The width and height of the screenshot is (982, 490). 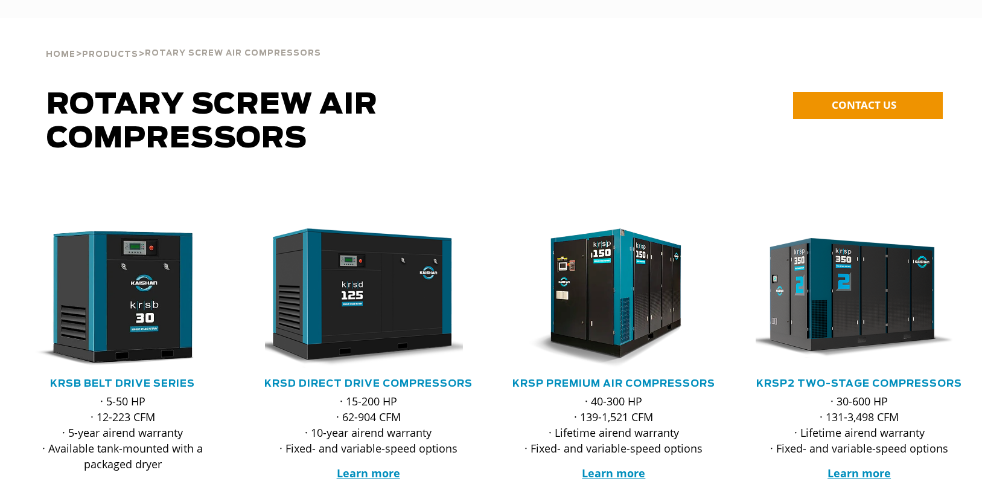 What do you see at coordinates (864, 104) in the screenshot?
I see `span: CONTACT US` at bounding box center [864, 104].